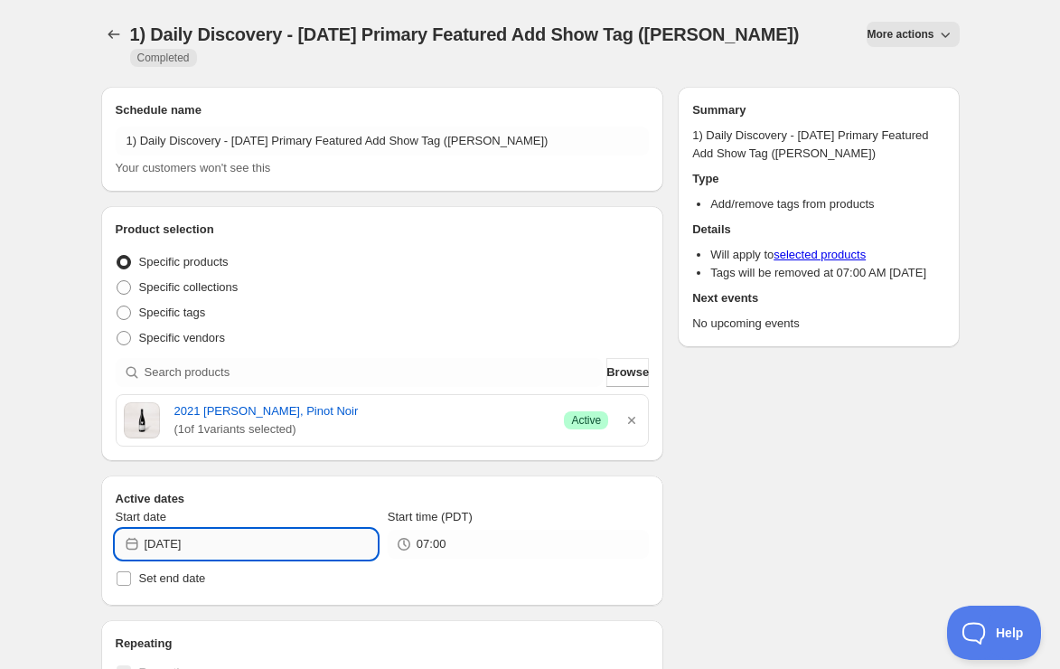  I want to click on h2: Active dates, so click(382, 499).